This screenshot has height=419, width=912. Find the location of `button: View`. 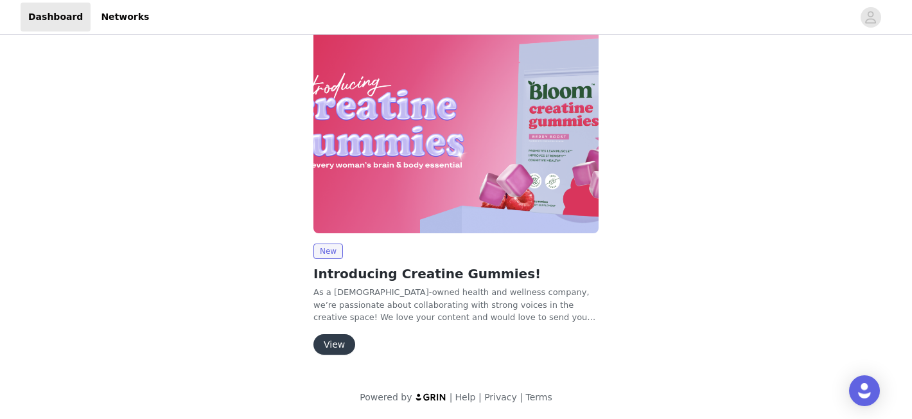

button: View is located at coordinates (334, 344).